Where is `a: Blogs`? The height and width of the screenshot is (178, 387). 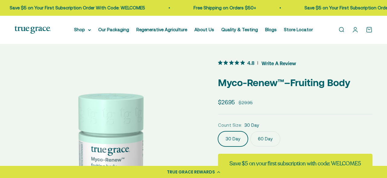 a: Blogs is located at coordinates (271, 29).